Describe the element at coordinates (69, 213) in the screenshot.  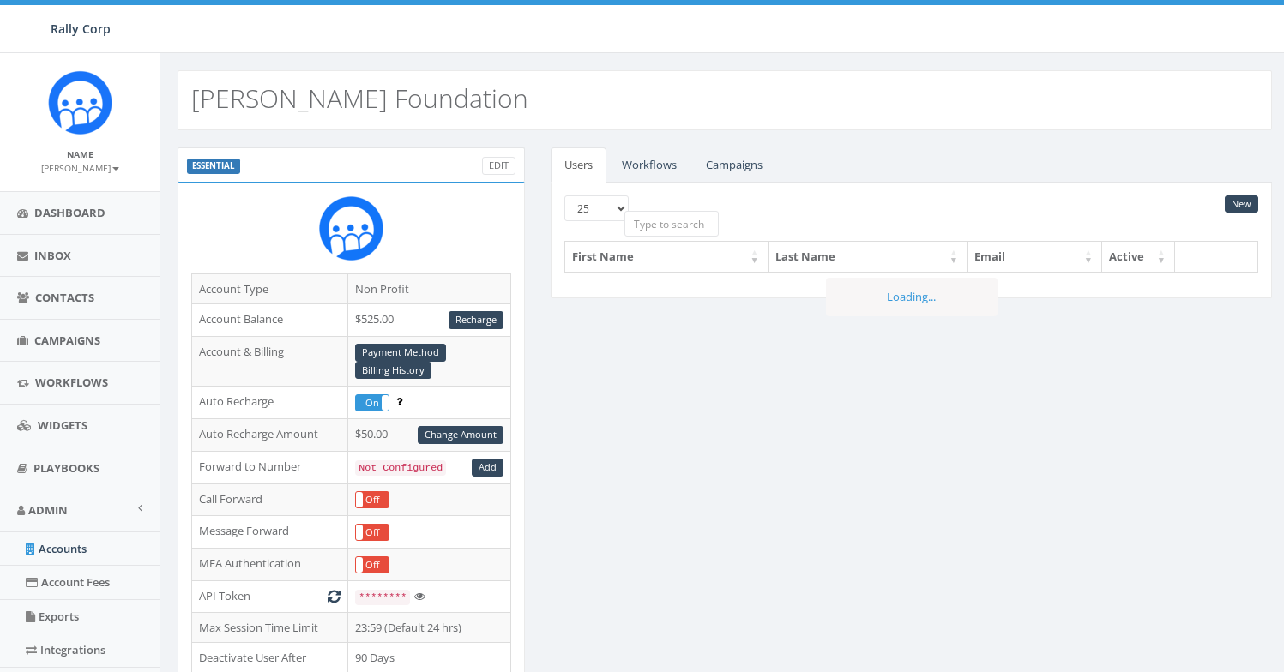
I see `span: Dashboard` at that location.